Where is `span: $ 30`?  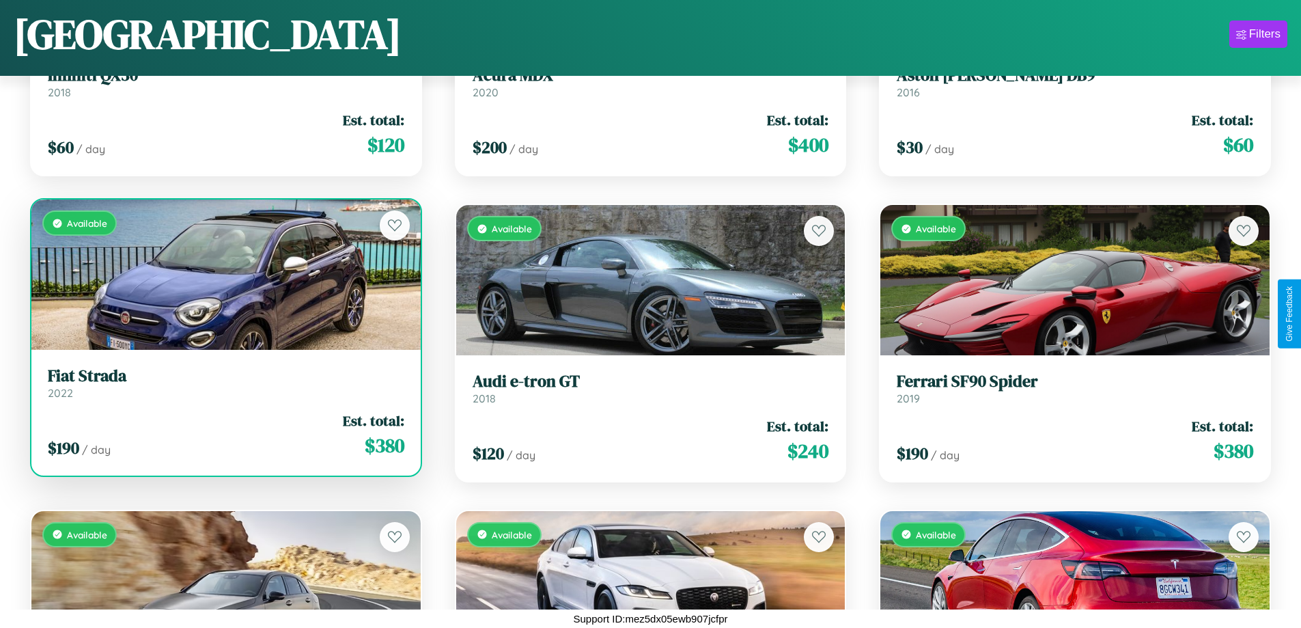 span: $ 30 is located at coordinates (910, 147).